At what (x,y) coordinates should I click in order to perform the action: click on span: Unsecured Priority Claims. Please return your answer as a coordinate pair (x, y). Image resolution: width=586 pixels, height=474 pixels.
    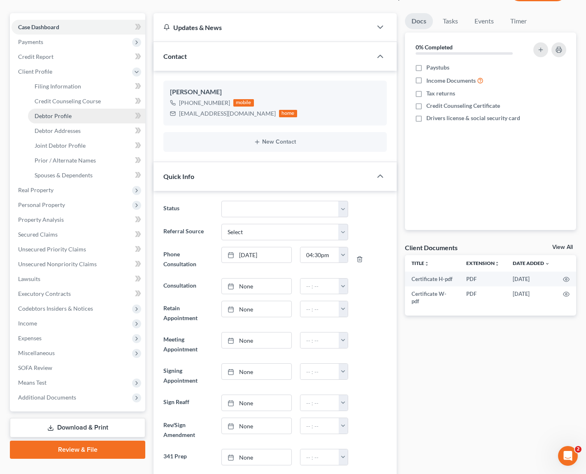
    Looking at the image, I should click on (52, 249).